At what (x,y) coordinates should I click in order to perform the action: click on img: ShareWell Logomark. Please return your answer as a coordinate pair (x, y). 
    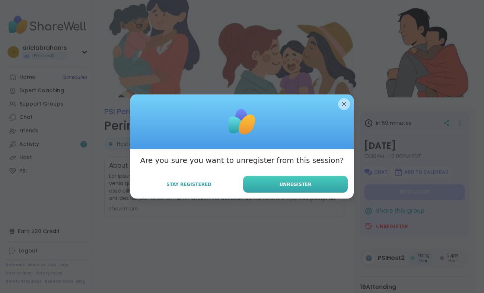
    Looking at the image, I should click on (242, 122).